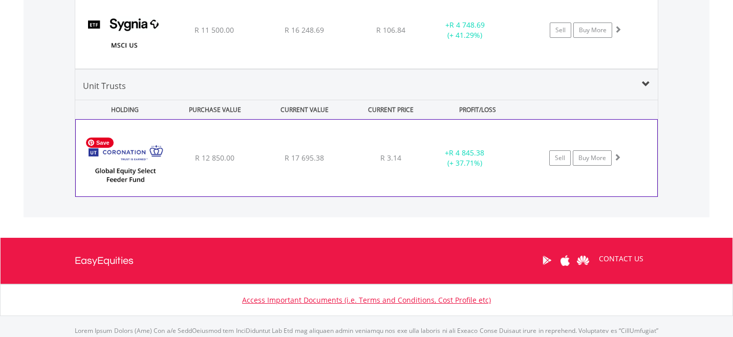 This screenshot has width=733, height=337. Describe the element at coordinates (465, 158) in the screenshot. I see `div: + (+ 37.71%)` at that location.